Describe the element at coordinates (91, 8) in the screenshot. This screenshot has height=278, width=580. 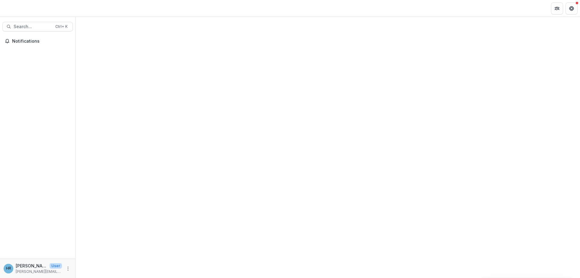
I see `nav: breadcrumb` at that location.